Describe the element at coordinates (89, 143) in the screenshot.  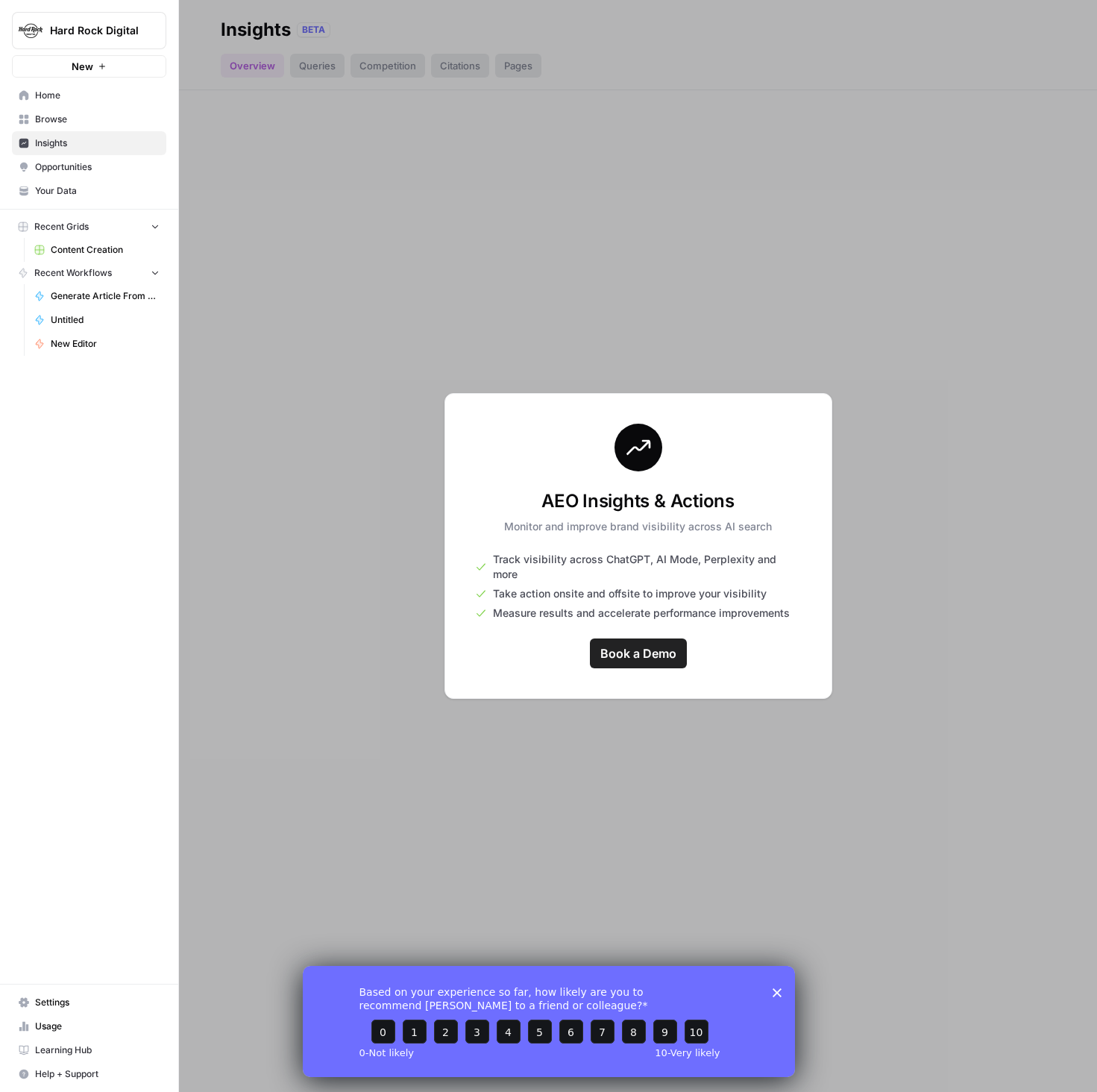
I see `a: Insights` at that location.